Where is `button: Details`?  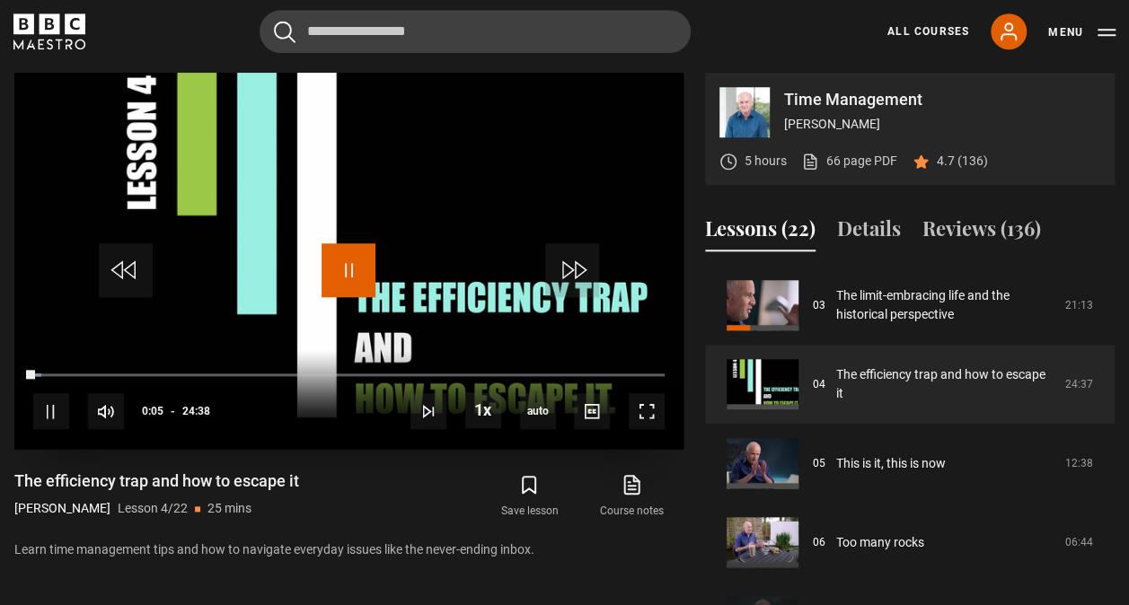 button: Details is located at coordinates (868, 233).